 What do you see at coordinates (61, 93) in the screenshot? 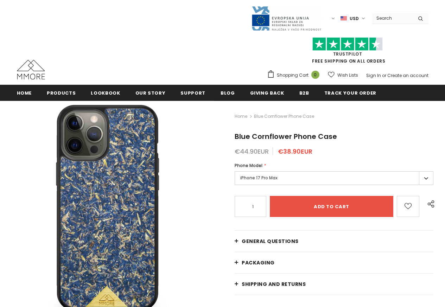
I see `span: Products` at bounding box center [61, 93].